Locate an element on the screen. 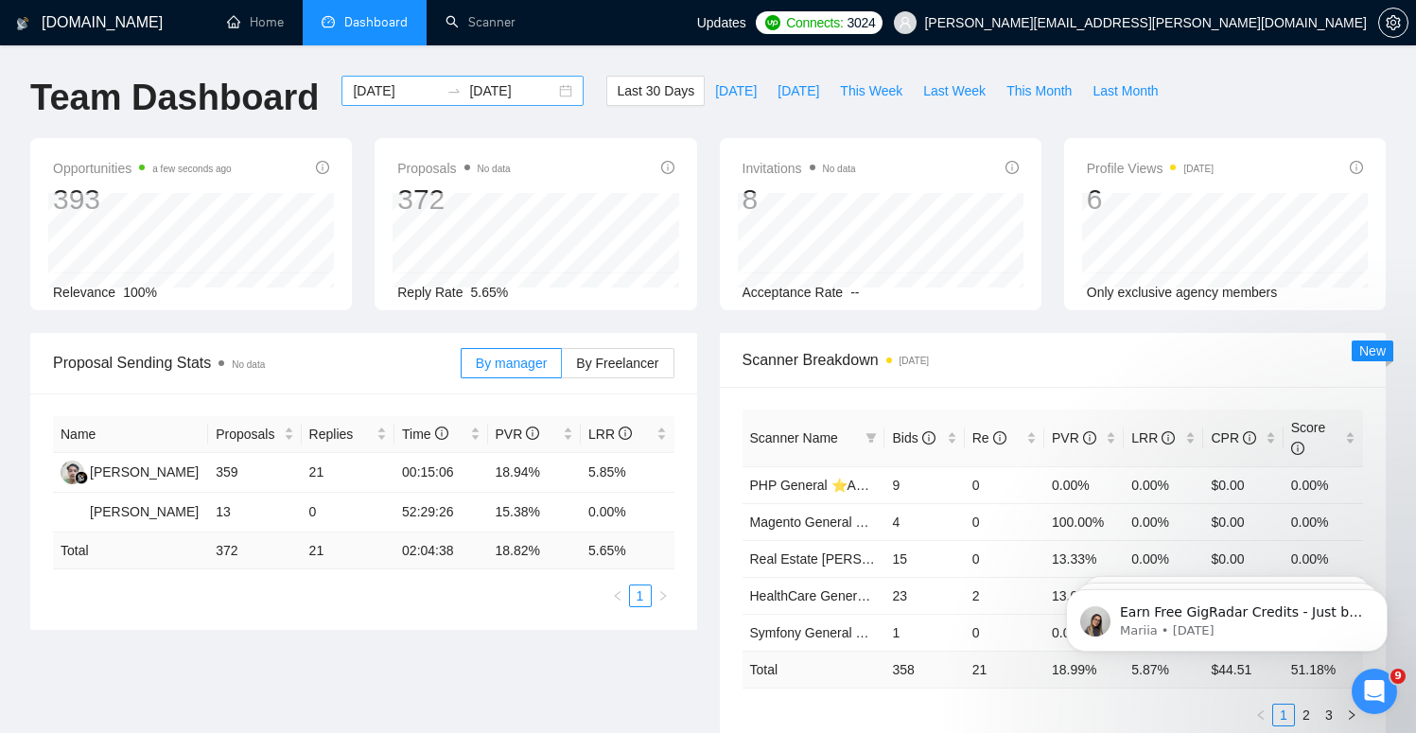  span: This Month is located at coordinates (1039, 91).